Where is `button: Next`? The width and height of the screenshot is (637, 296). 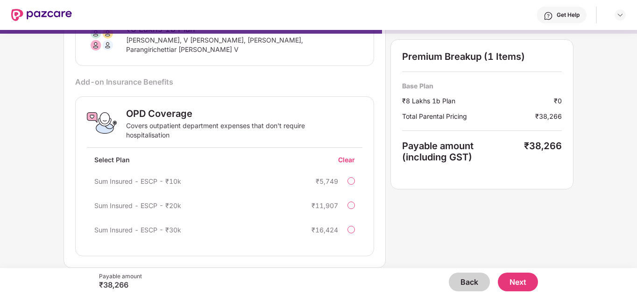 button: Next is located at coordinates (518, 282).